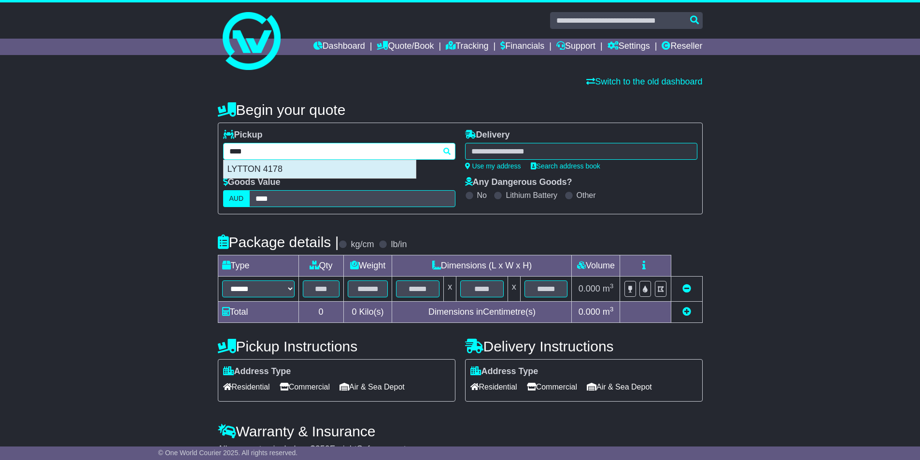  Describe the element at coordinates (488, 135) in the screenshot. I see `label: Delivery` at that location.